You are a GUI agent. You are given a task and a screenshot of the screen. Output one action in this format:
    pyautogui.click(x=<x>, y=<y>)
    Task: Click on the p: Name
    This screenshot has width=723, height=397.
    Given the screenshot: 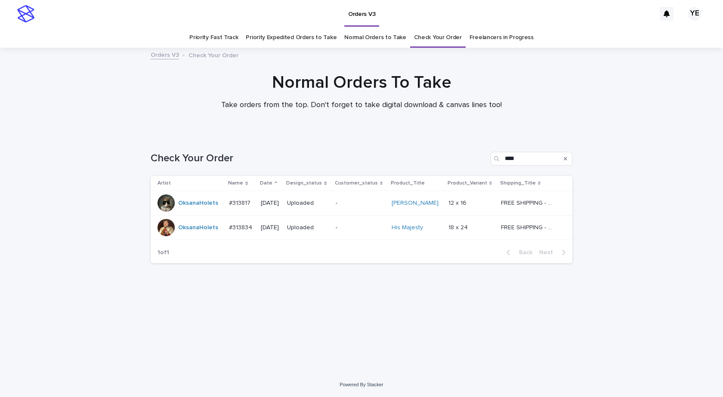 What is the action you would take?
    pyautogui.click(x=235, y=183)
    